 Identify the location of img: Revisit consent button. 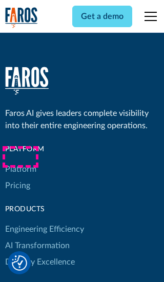
(19, 263).